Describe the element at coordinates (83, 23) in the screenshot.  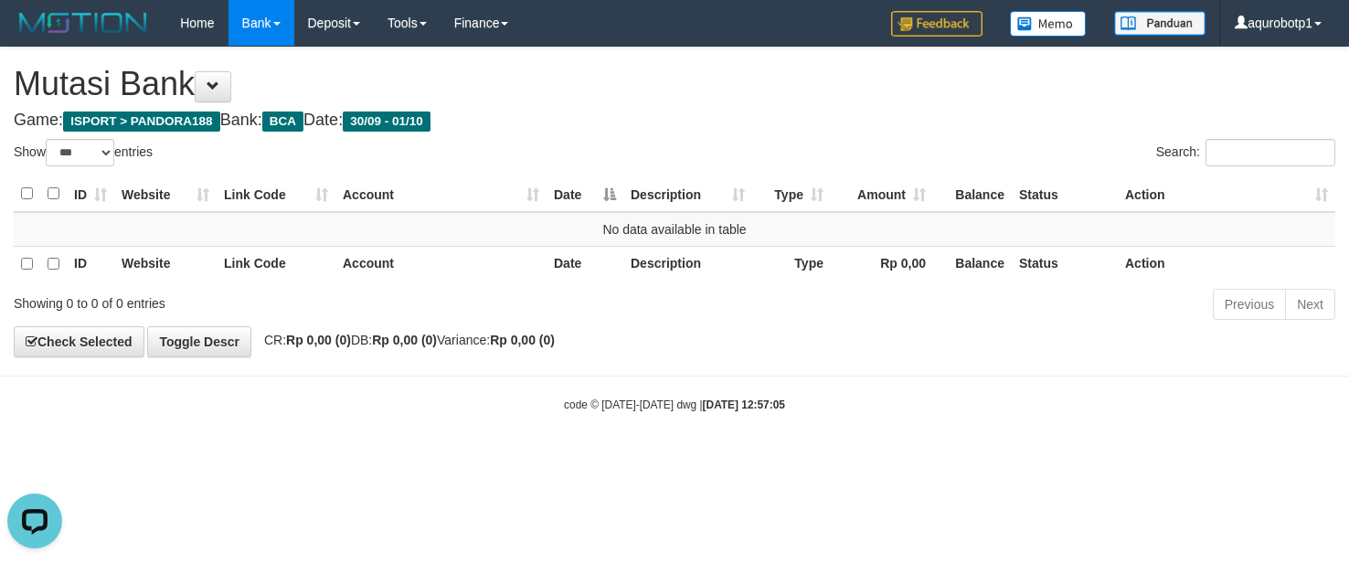
I see `img: MOTION_logo.png` at that location.